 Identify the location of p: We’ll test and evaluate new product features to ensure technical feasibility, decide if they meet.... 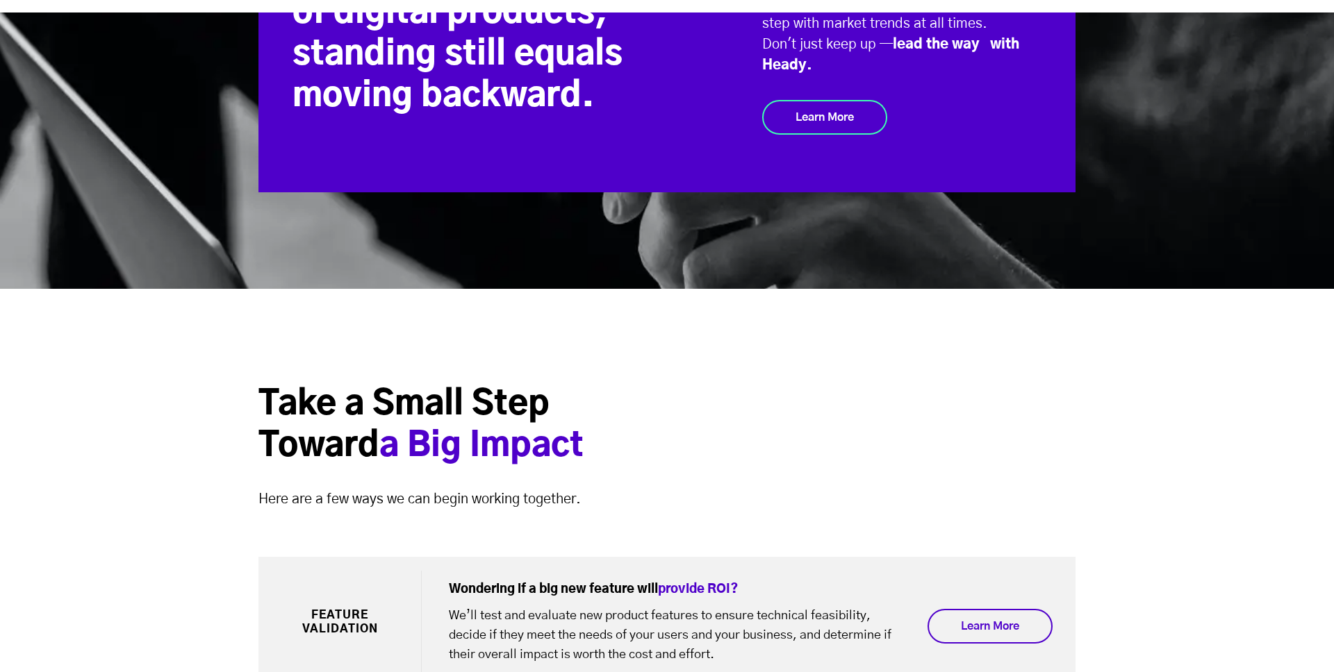
(675, 636).